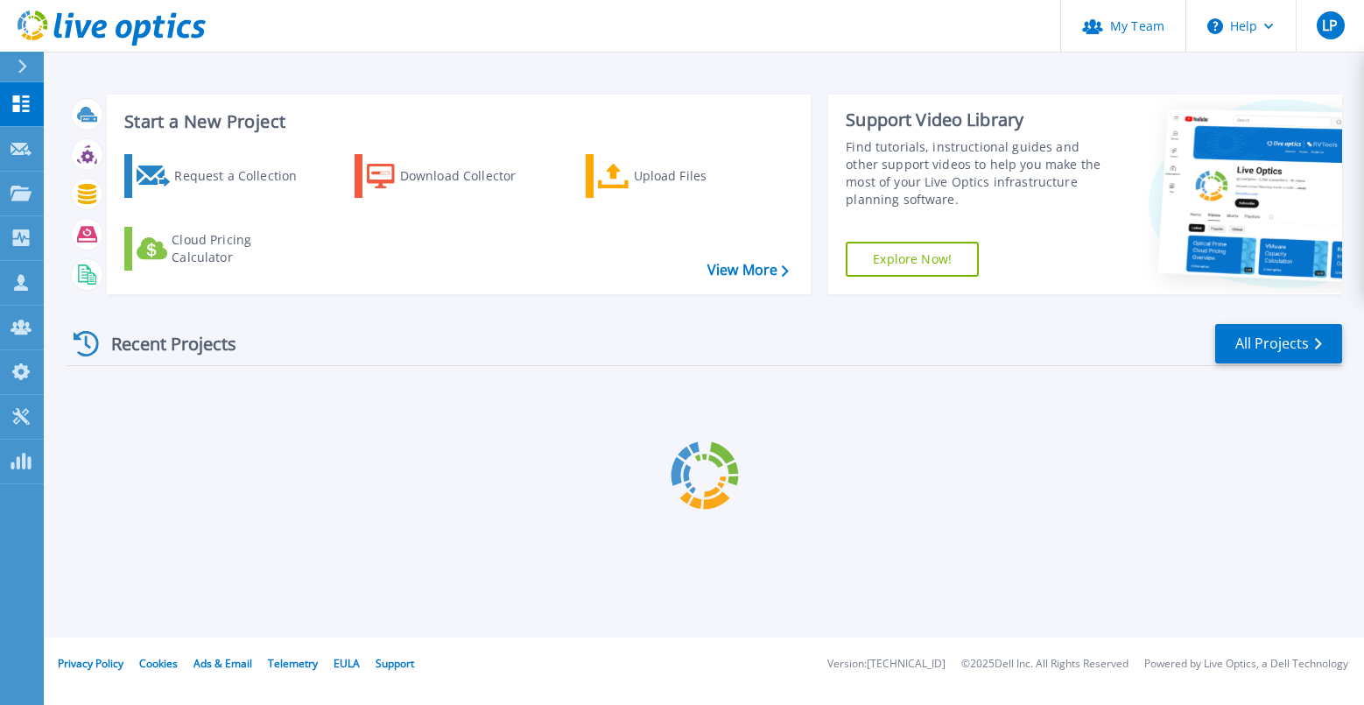 This screenshot has height=705, width=1364. I want to click on span: LP, so click(1330, 25).